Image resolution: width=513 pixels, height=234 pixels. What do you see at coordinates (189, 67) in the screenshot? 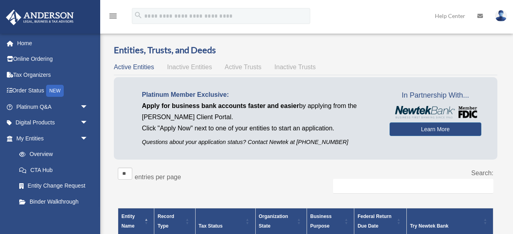
I see `span: Inactive Entities` at bounding box center [189, 67].